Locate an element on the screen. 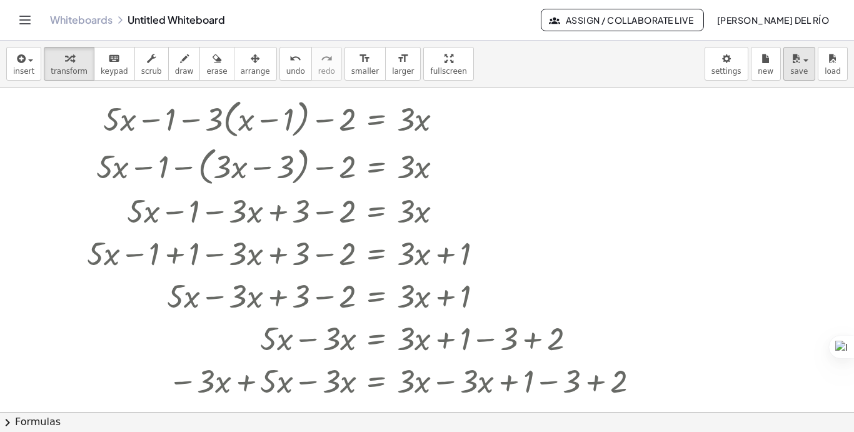 The image size is (854, 432). button: fullscreen is located at coordinates (448, 64).